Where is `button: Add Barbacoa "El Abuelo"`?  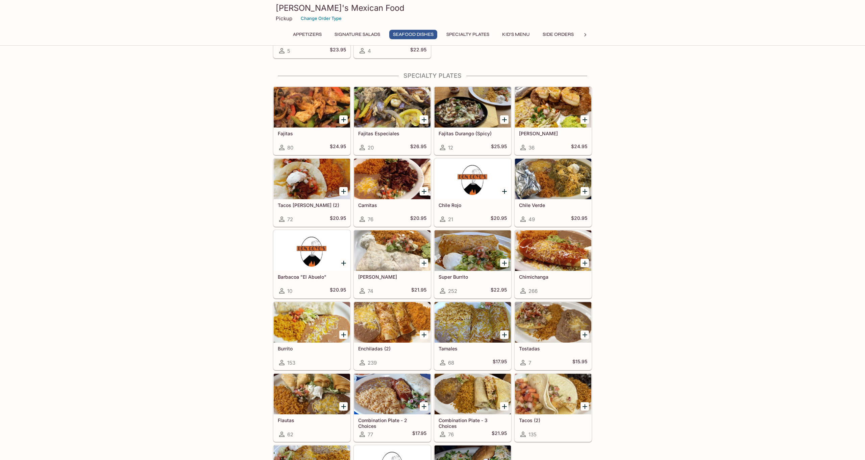
button: Add Barbacoa "El Abuelo" is located at coordinates (343, 263).